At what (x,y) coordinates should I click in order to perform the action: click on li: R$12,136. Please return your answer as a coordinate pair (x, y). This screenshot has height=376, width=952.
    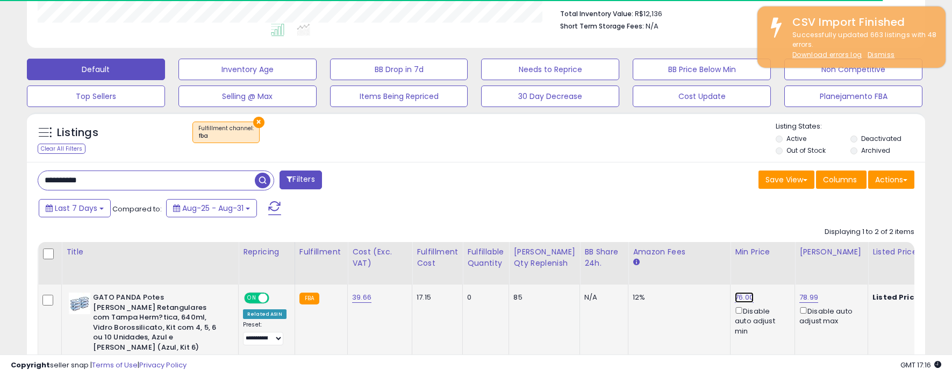
    Looking at the image, I should click on (733, 13).